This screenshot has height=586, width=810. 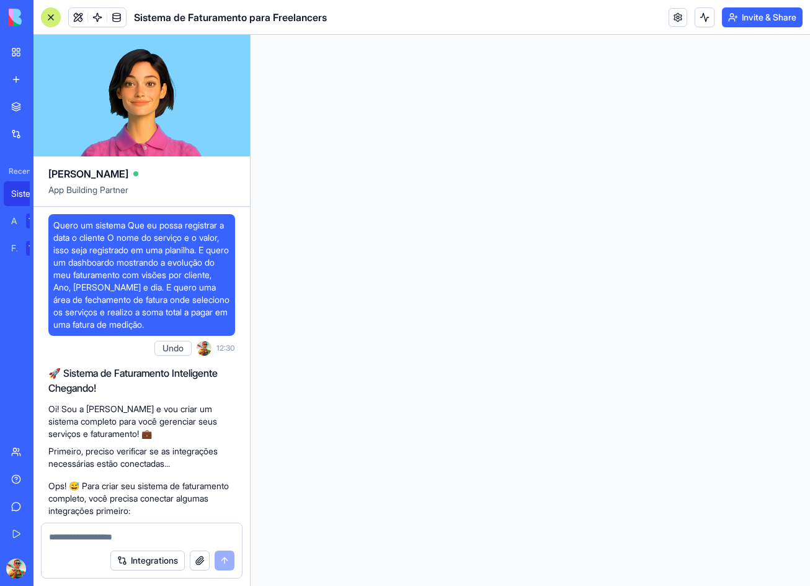 What do you see at coordinates (141, 498) in the screenshot?
I see `p: Ops! 😅 Para criar seu sistema de faturamento completo, você precisa conectar algumas integrações ...` at bounding box center [141, 498].